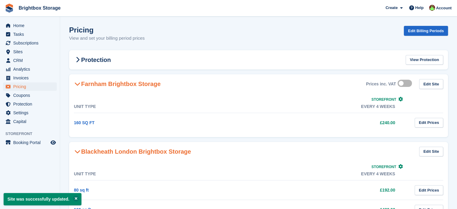 The height and width of the screenshot is (209, 457). I want to click on span: Create, so click(391, 8).